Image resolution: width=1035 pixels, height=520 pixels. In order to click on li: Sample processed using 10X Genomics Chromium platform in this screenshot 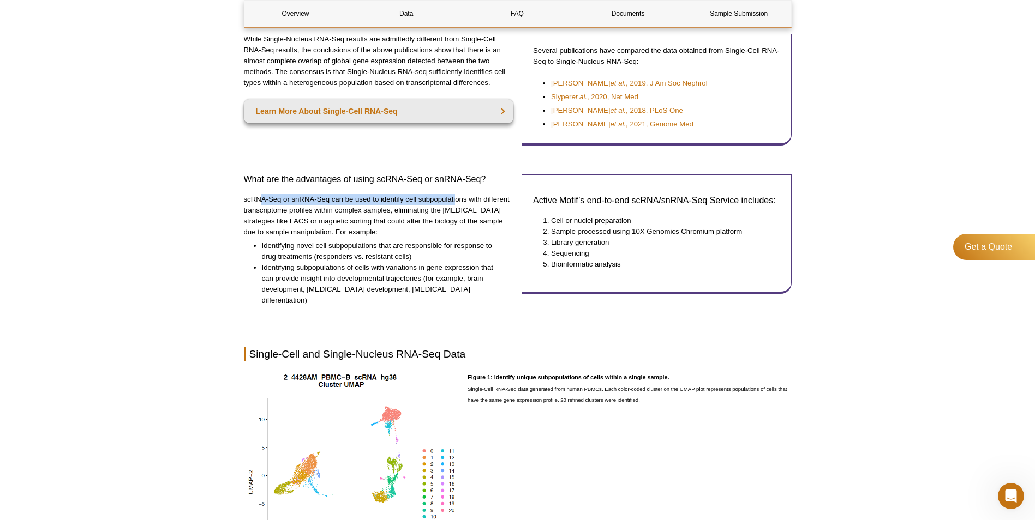, I will do `click(660, 232)`.